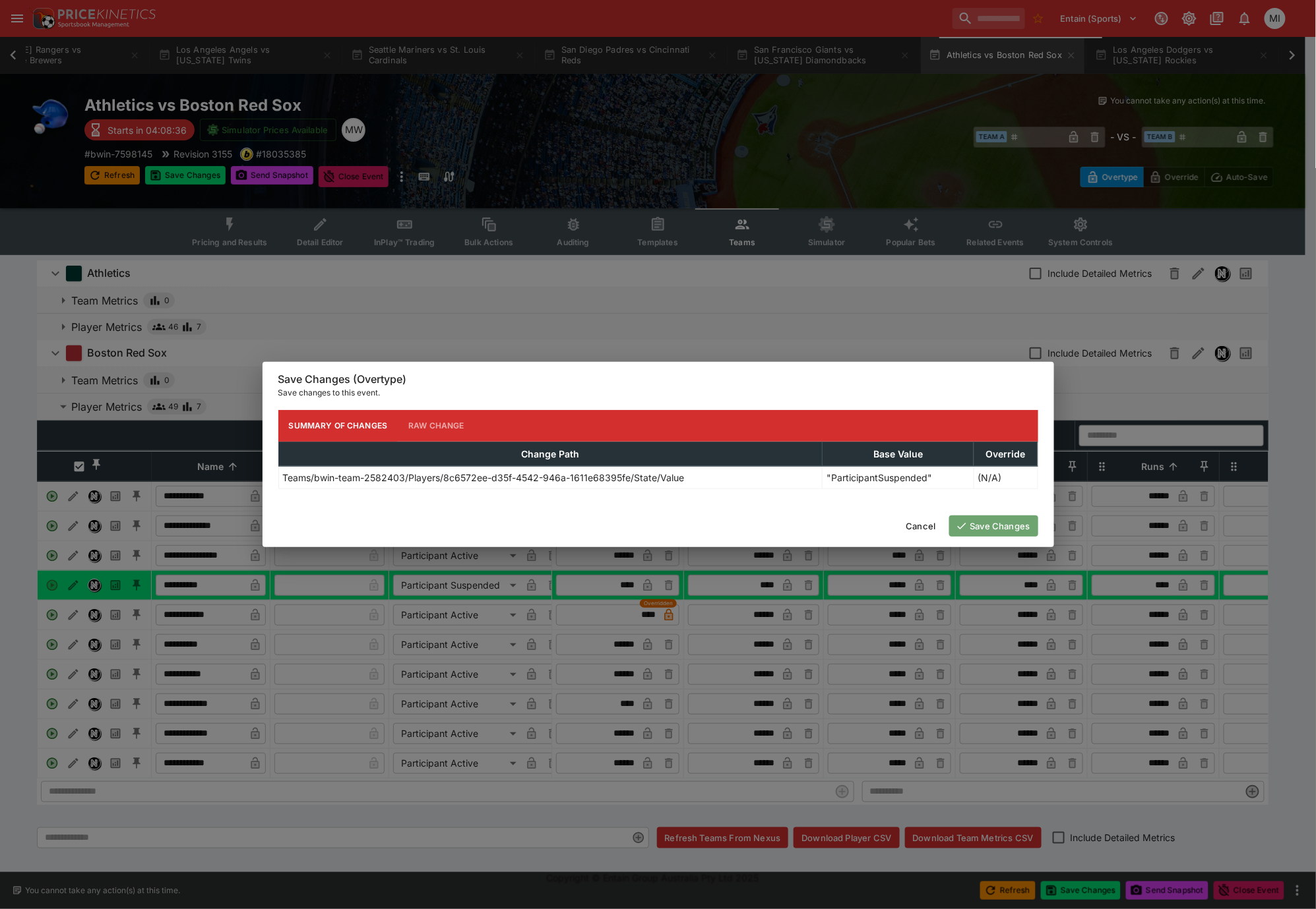 The width and height of the screenshot is (1316, 909). I want to click on h6: Save Changes (Overtype), so click(658, 379).